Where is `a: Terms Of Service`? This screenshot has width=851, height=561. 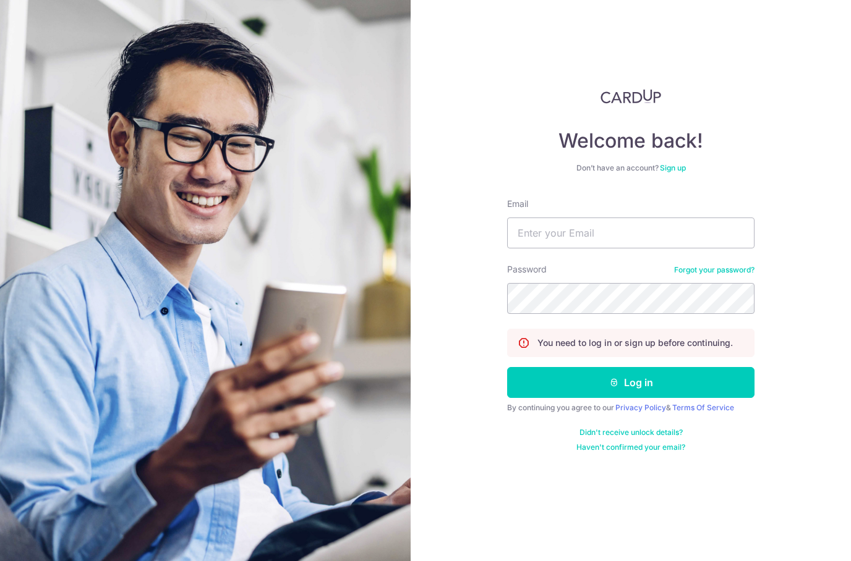 a: Terms Of Service is located at coordinates (703, 407).